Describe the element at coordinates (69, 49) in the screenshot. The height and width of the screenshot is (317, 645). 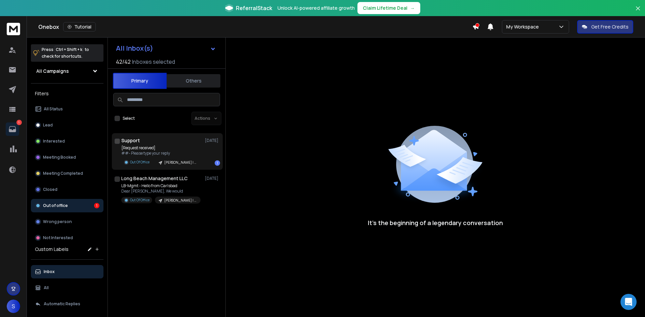
I see `span: Ctrl + Shift + k` at that location.